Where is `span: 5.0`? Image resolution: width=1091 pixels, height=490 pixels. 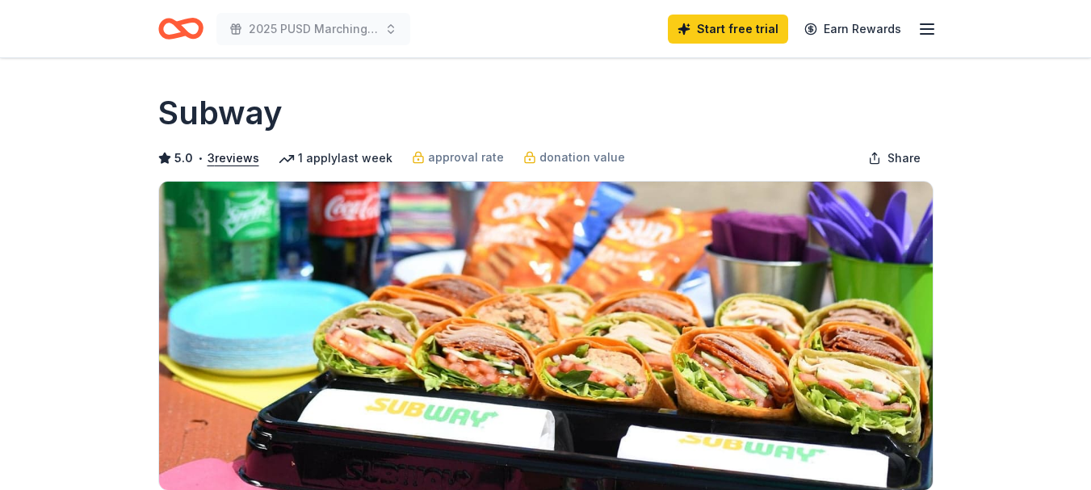
span: 5.0 is located at coordinates (183, 158).